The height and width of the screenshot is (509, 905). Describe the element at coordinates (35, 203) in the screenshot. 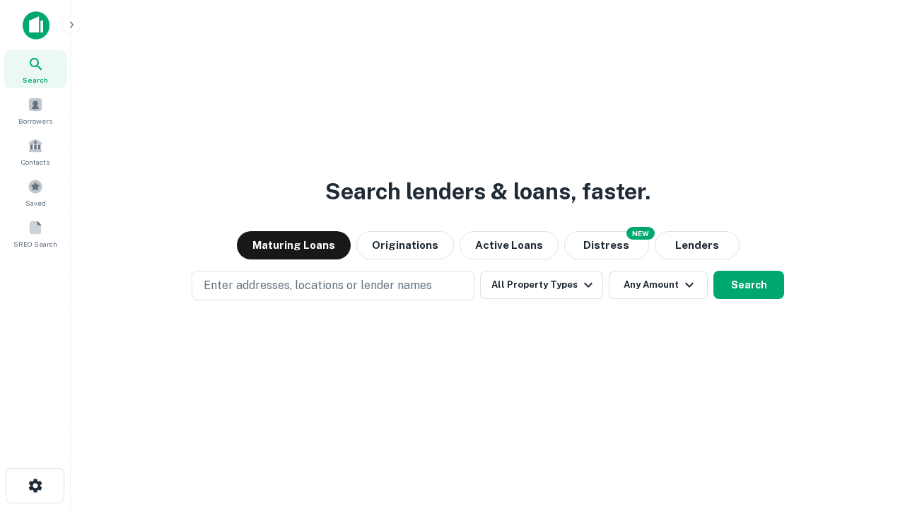

I see `span: Saved` at that location.